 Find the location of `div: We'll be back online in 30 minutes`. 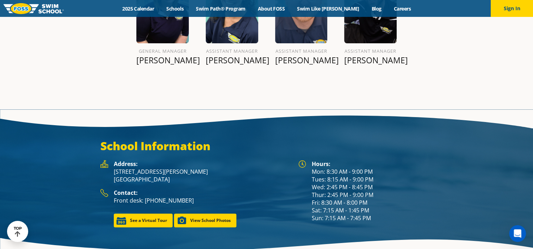

div: We'll be back online in 30 minutes is located at coordinates (66, 140).